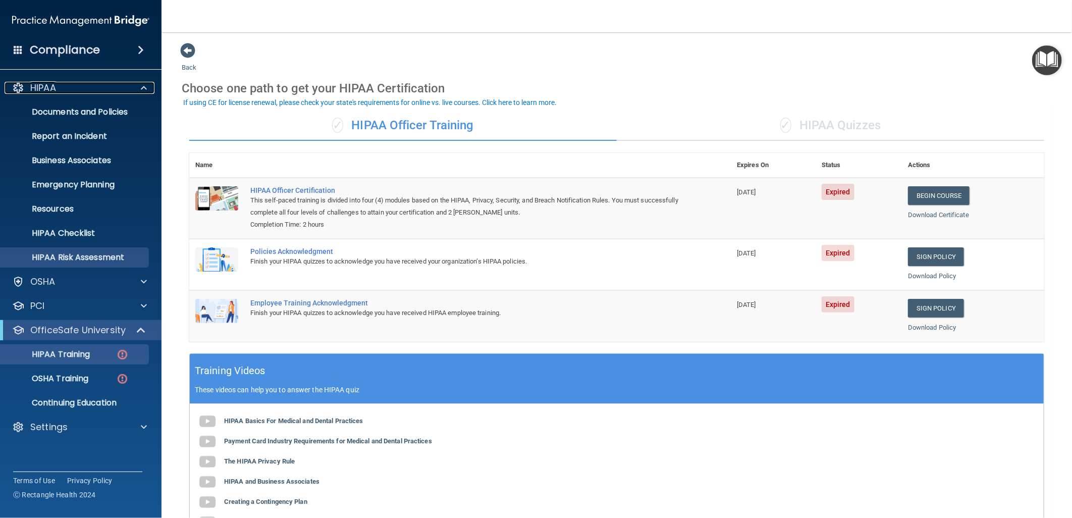 This screenshot has height=518, width=1072. Describe the element at coordinates (230, 370) in the screenshot. I see `h5: Training Videos` at that location.